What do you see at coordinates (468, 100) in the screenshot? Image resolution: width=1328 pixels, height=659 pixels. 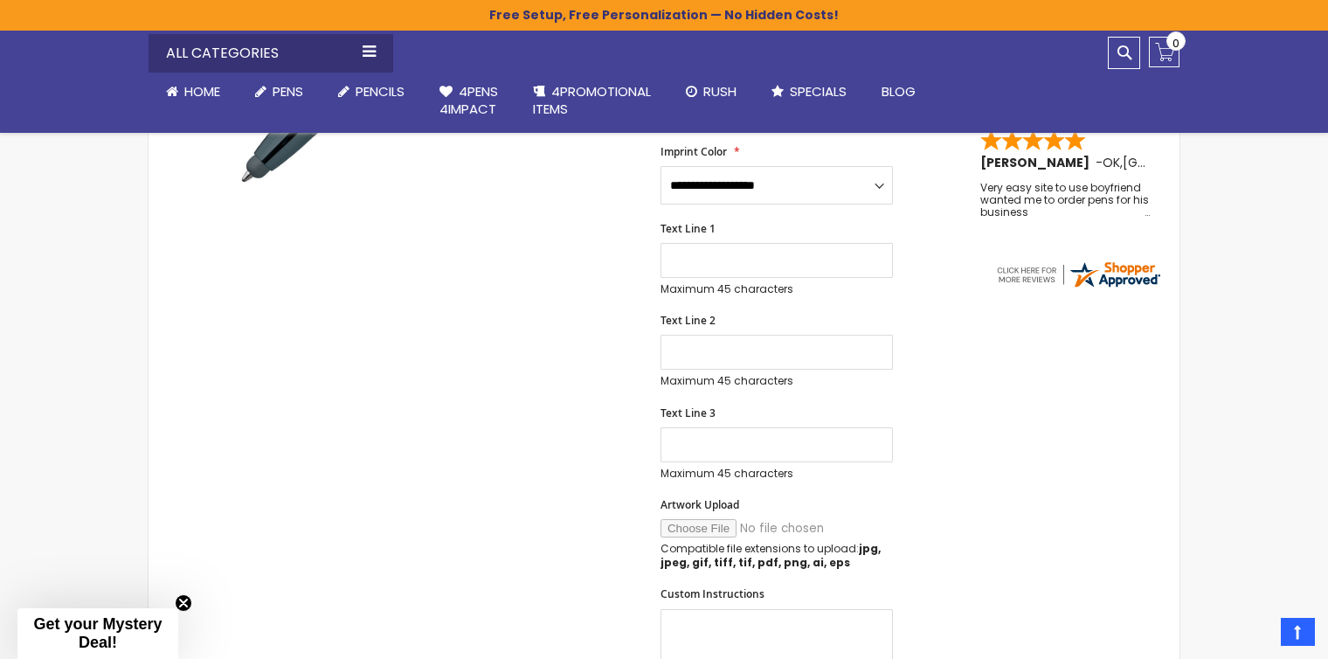 I see `a: 4Pens4impact` at bounding box center [468, 100].